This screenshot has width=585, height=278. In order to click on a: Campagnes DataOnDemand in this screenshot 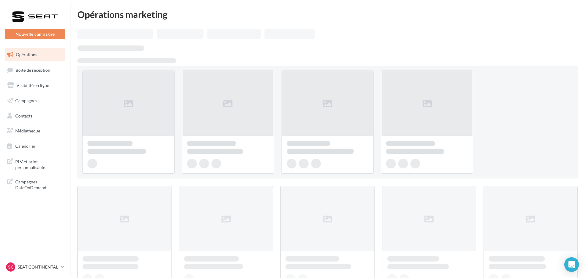, I will do `click(35, 184)`.